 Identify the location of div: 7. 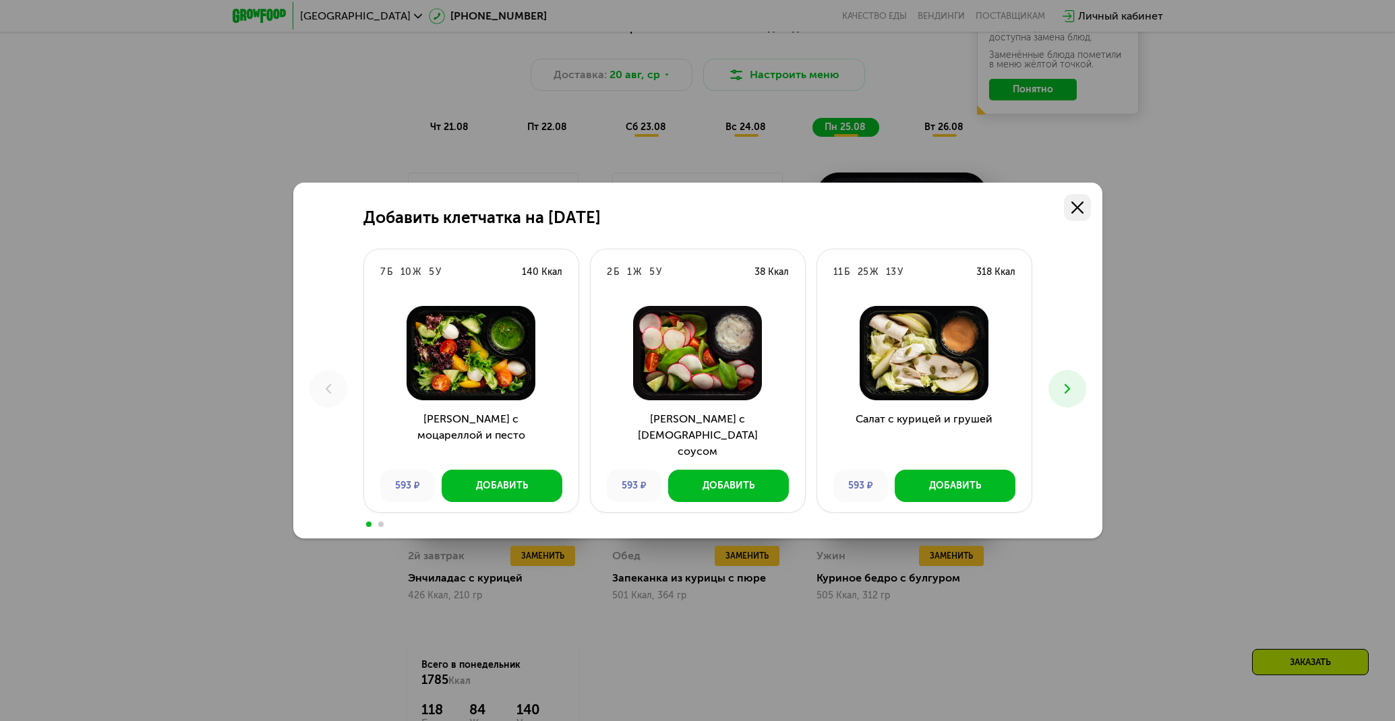
(383, 272).